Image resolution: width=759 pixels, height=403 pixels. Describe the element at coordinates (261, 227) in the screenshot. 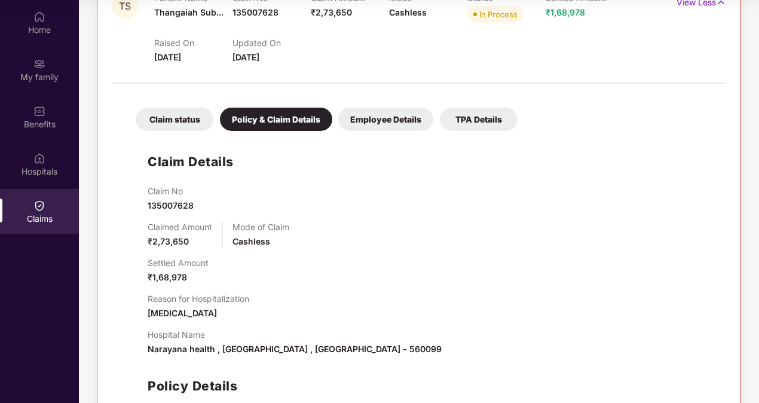

I see `p: Mode of Claim` at that location.